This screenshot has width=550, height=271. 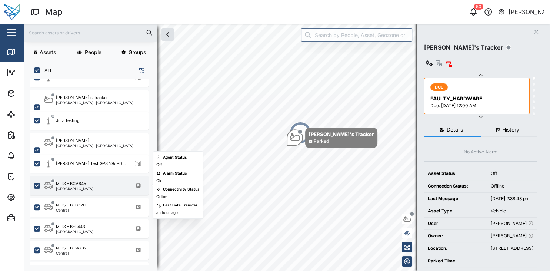 I want to click on label: ALL, so click(x=46, y=70).